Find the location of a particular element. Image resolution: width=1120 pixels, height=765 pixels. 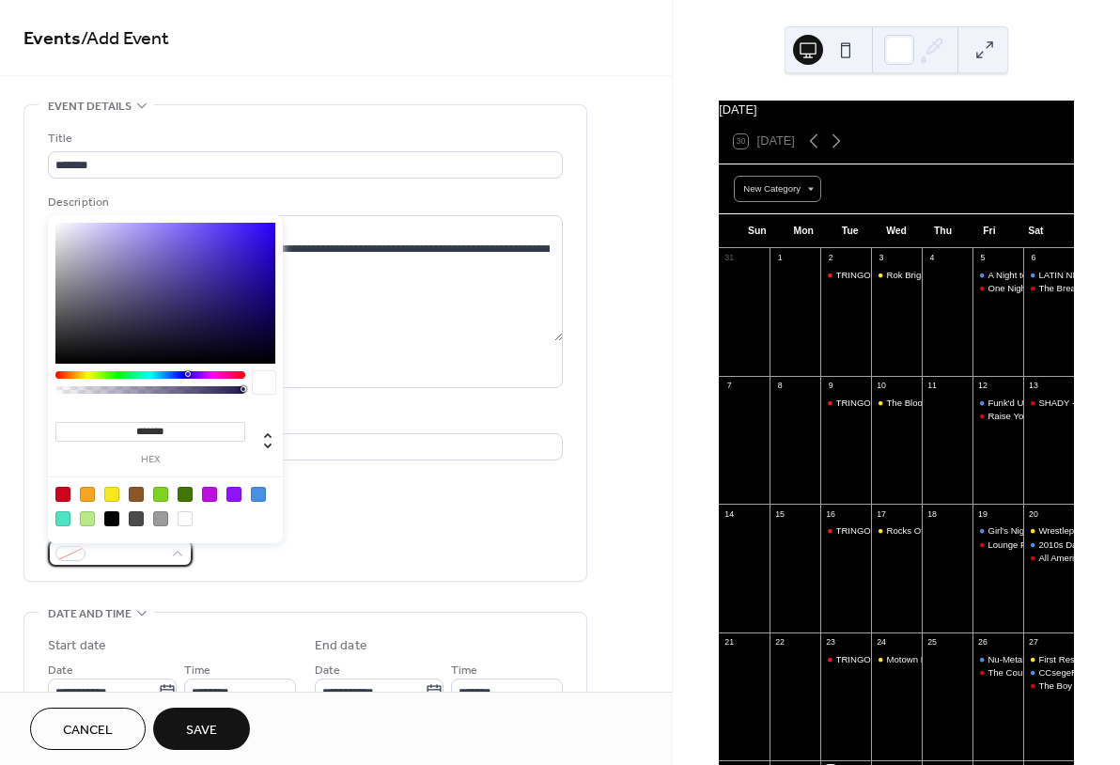

div: 14 is located at coordinates (729, 514).